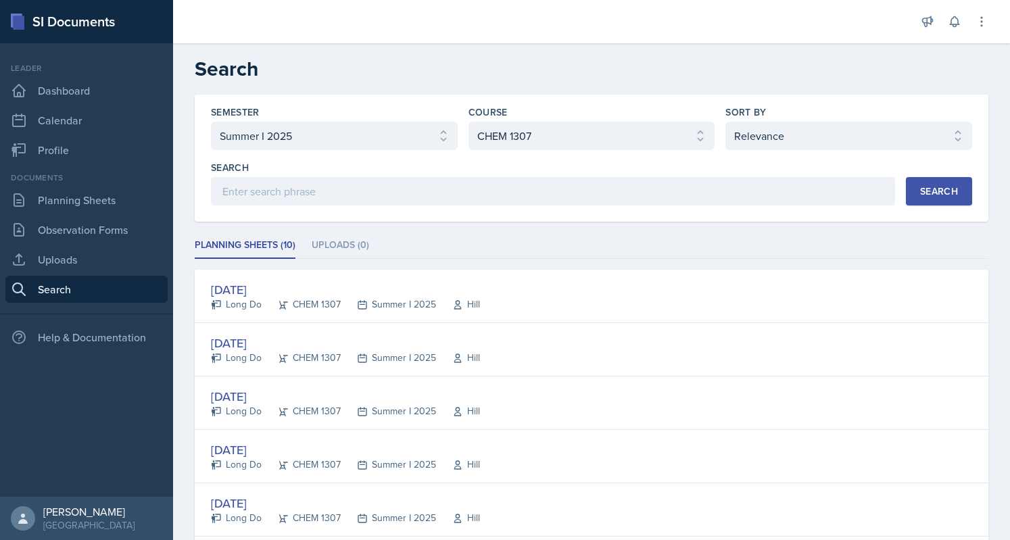 The width and height of the screenshot is (1010, 540). What do you see at coordinates (746, 112) in the screenshot?
I see `label: Sort By` at bounding box center [746, 112].